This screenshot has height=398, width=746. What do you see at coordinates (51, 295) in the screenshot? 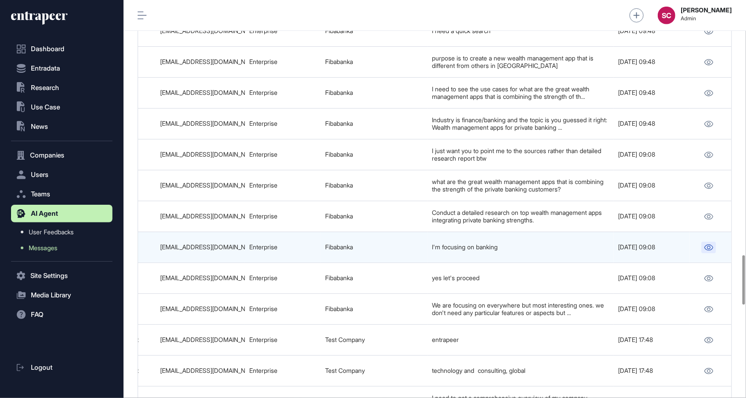
I see `span: Media Library` at bounding box center [51, 295].